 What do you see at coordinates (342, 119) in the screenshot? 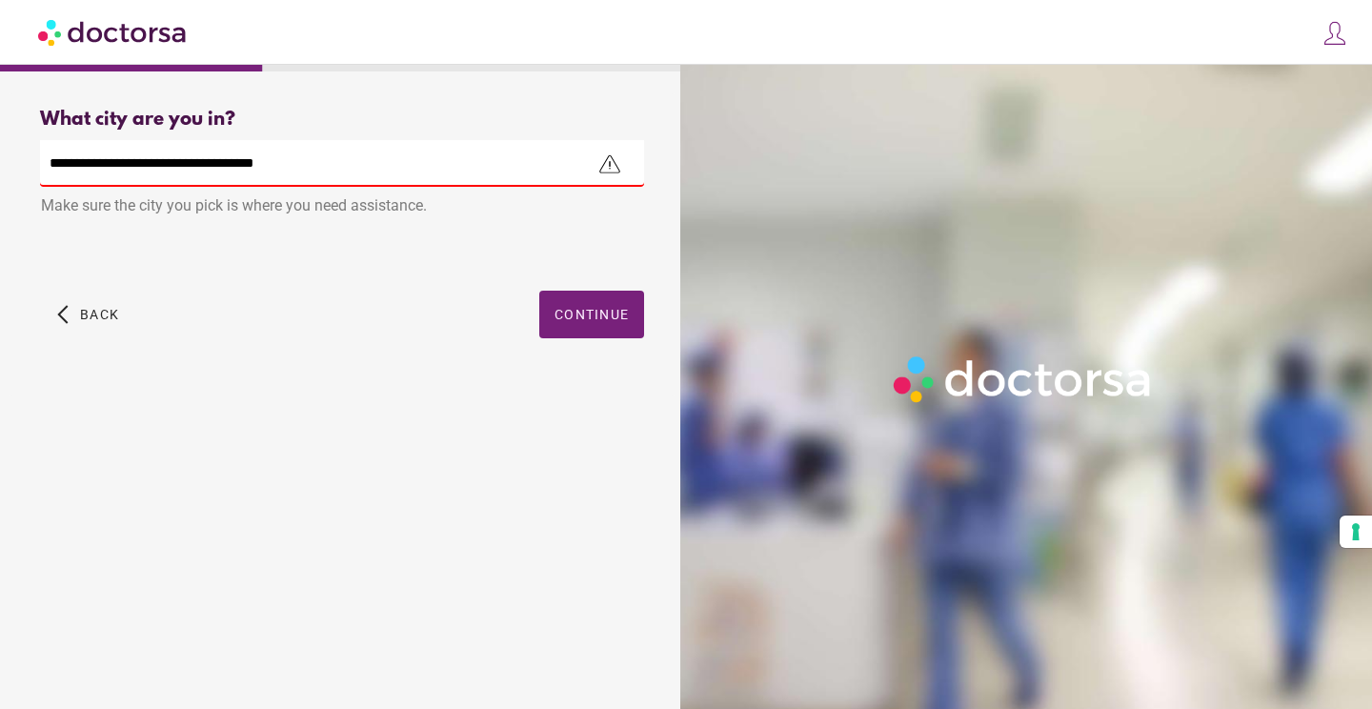
I see `div: What city are you in?` at bounding box center [342, 119].